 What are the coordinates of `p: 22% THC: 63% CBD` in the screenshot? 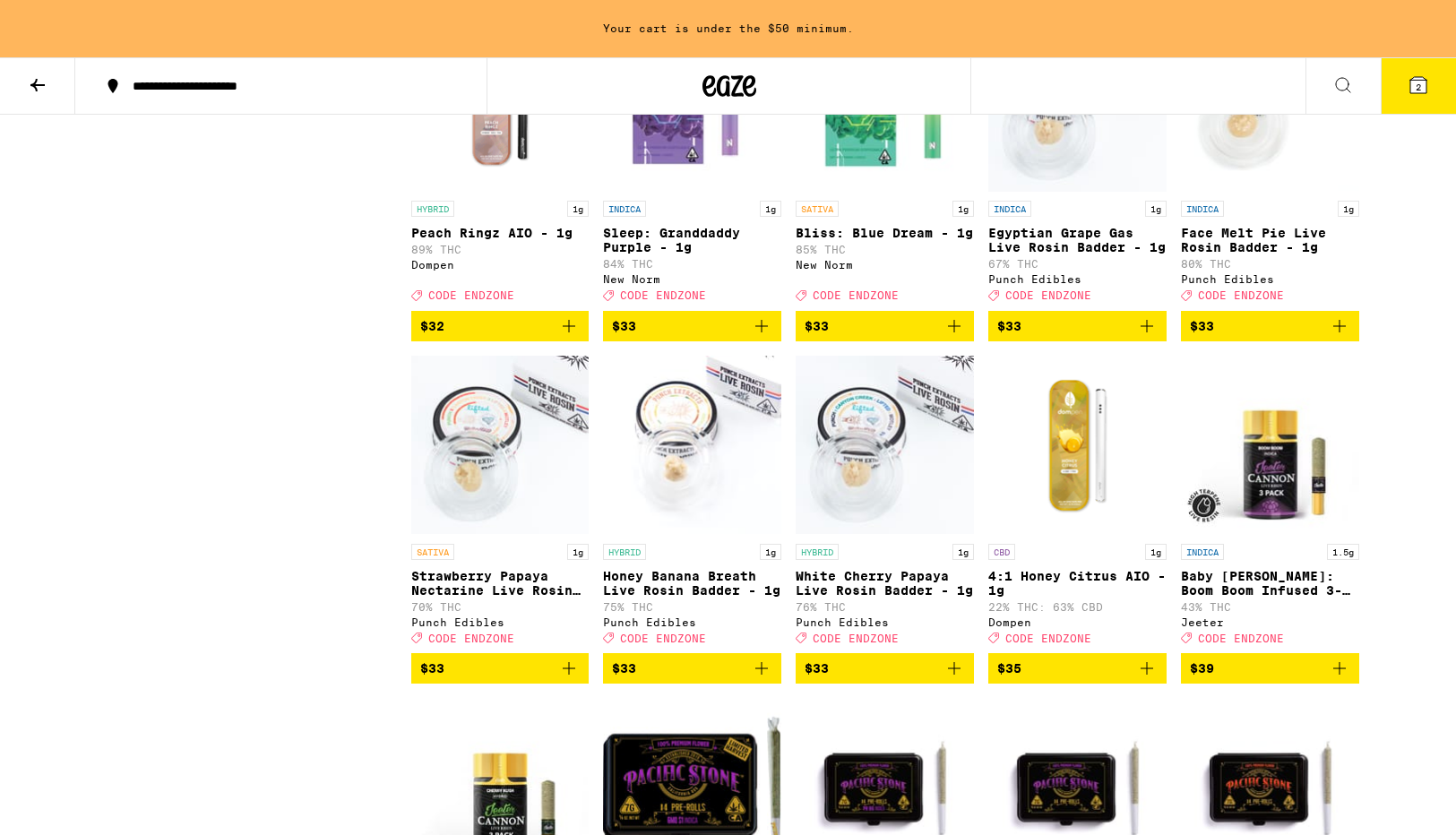 It's located at (1077, 606).